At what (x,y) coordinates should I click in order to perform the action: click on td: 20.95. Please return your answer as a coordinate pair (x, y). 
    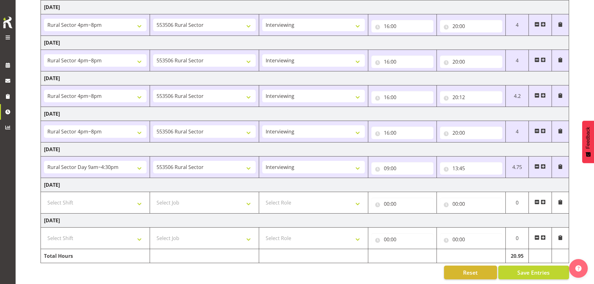
    Looking at the image, I should click on (517, 256).